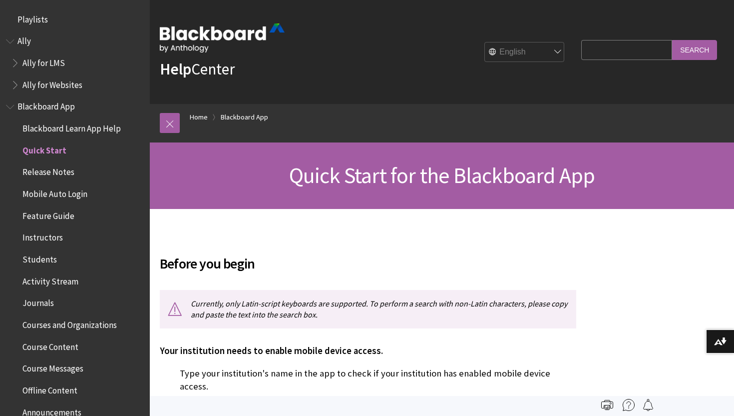 The image size is (734, 416). Describe the element at coordinates (71, 126) in the screenshot. I see `span: Blackboard Learn App Help` at that location.